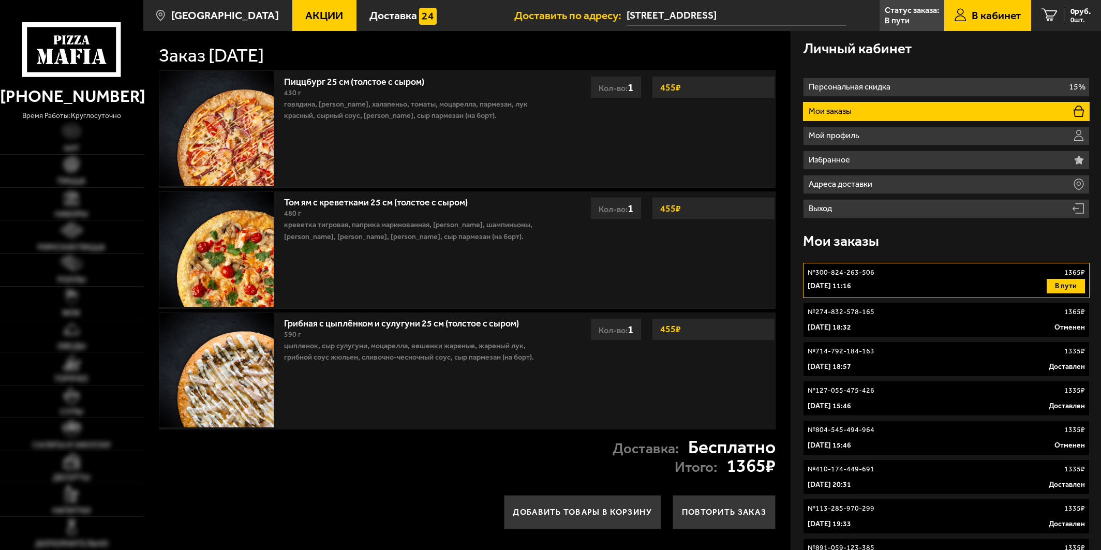  Describe the element at coordinates (71, 478) in the screenshot. I see `span: Десерты` at that location.